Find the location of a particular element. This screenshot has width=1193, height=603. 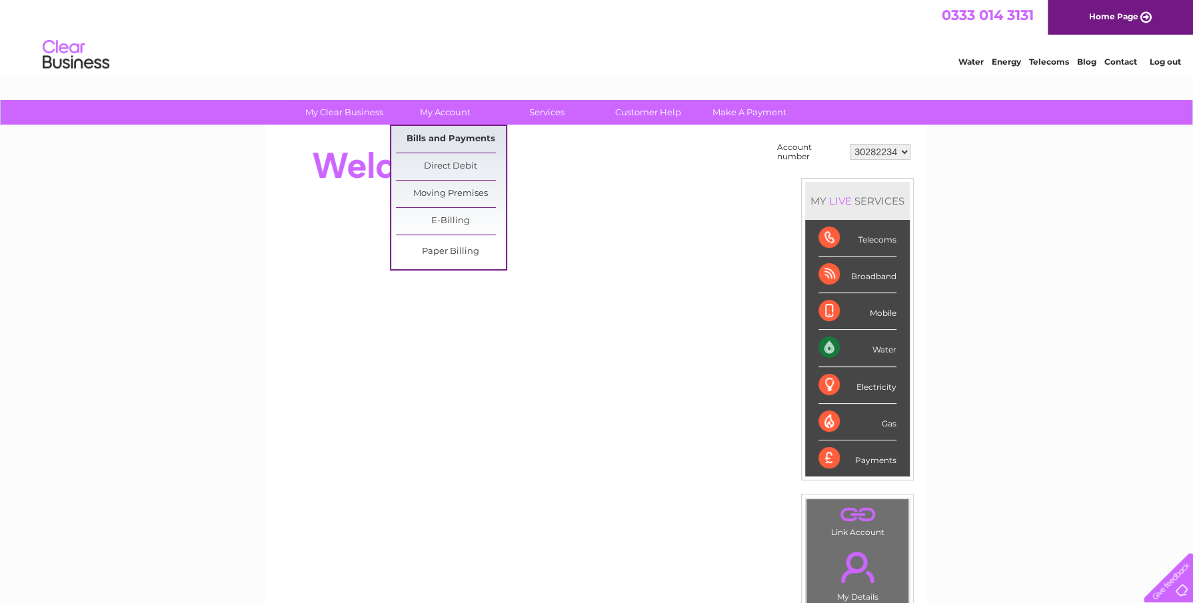

div: Broadband is located at coordinates (857, 275).